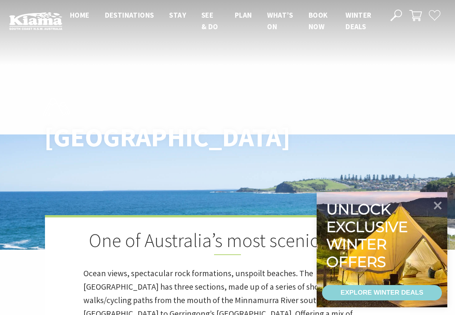 The image size is (455, 315). Describe the element at coordinates (358, 21) in the screenshot. I see `span: Winter Deals` at that location.